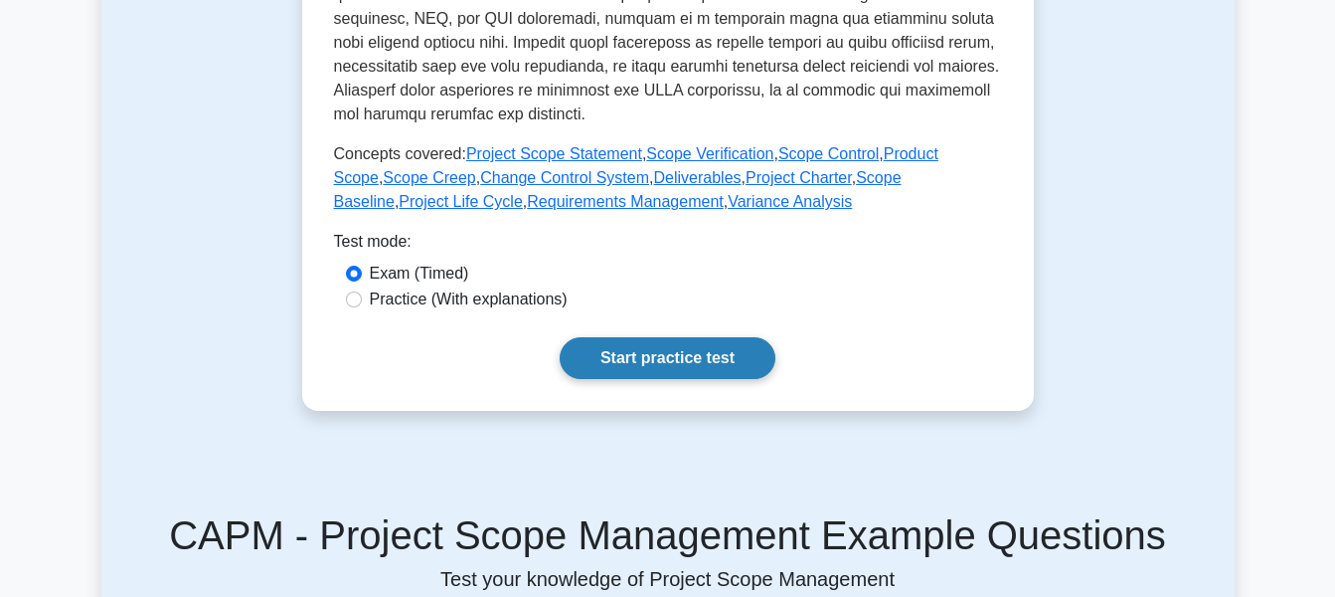 The width and height of the screenshot is (1335, 597). Describe the element at coordinates (429, 177) in the screenshot. I see `a: Scope Creep` at that location.